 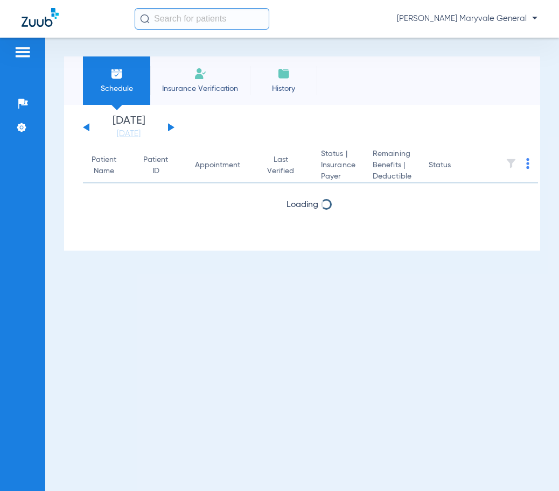 I want to click on img: hamburger-icon, so click(x=23, y=52).